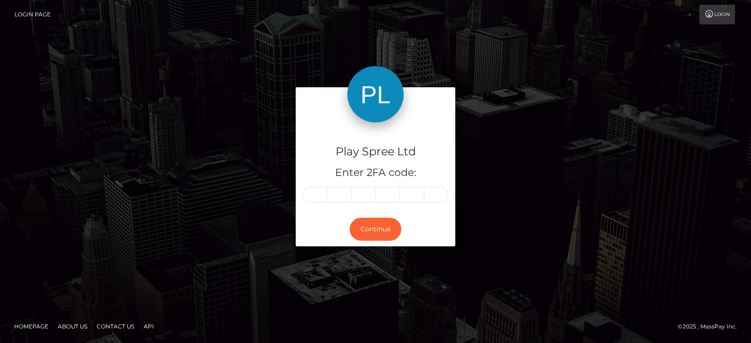 The width and height of the screenshot is (751, 343). What do you see at coordinates (710, 326) in the screenshot?
I see `div: © 2025 , MassPay Inc.` at bounding box center [710, 326].